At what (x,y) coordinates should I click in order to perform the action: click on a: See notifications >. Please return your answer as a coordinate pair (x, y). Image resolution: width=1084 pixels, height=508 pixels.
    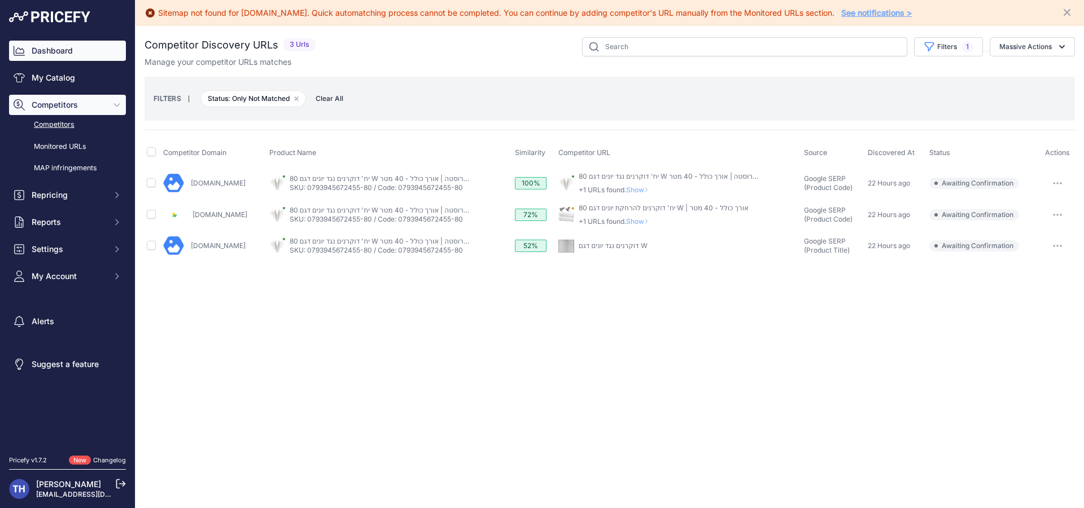
    Looking at the image, I should click on (876, 12).